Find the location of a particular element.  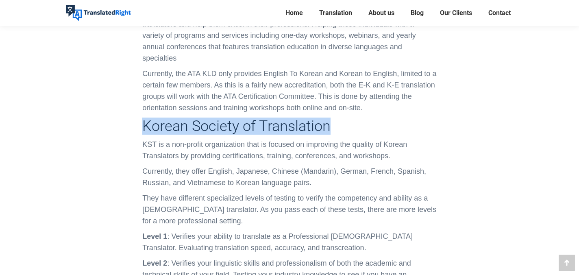

a: About us is located at coordinates (381, 13).